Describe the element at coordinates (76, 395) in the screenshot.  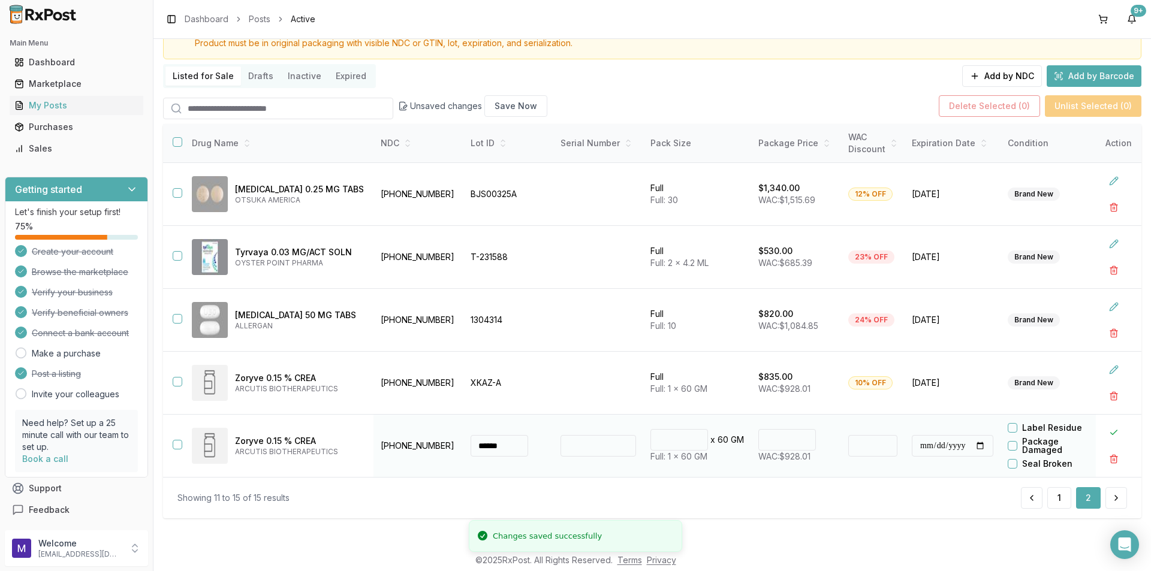
I see `a: Invite your colleagues` at that location.